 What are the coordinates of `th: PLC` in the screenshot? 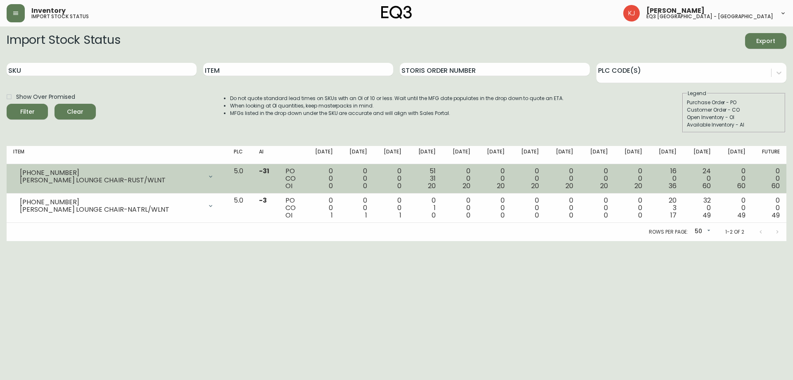 It's located at (240, 155).